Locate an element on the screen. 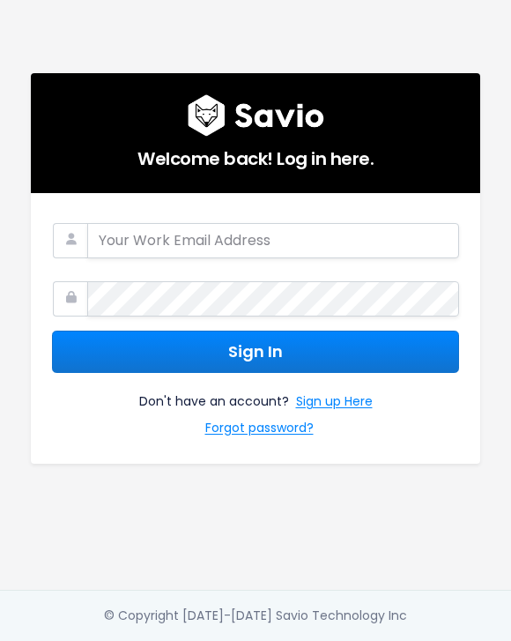 Image resolution: width=511 pixels, height=641 pixels. h5: Welcome back! Log in here. is located at coordinates (256, 154).